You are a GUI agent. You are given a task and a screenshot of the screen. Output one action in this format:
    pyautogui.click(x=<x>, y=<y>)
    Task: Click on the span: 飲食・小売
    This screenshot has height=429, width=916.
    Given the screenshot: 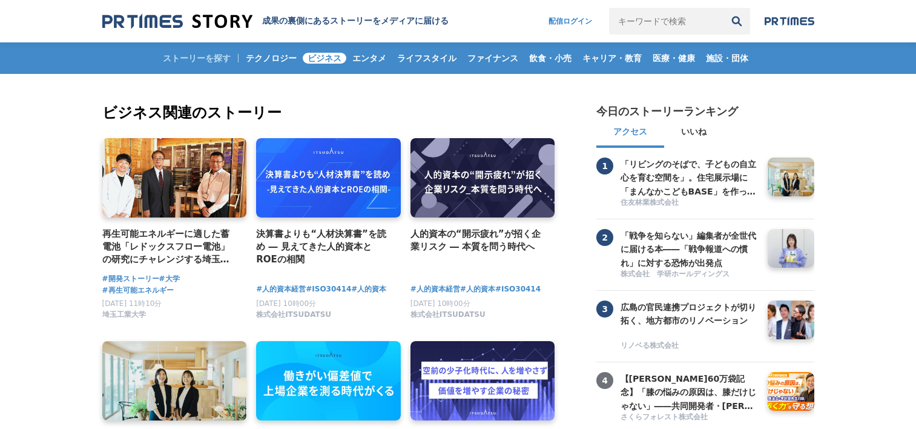 What is the action you would take?
    pyautogui.click(x=550, y=58)
    